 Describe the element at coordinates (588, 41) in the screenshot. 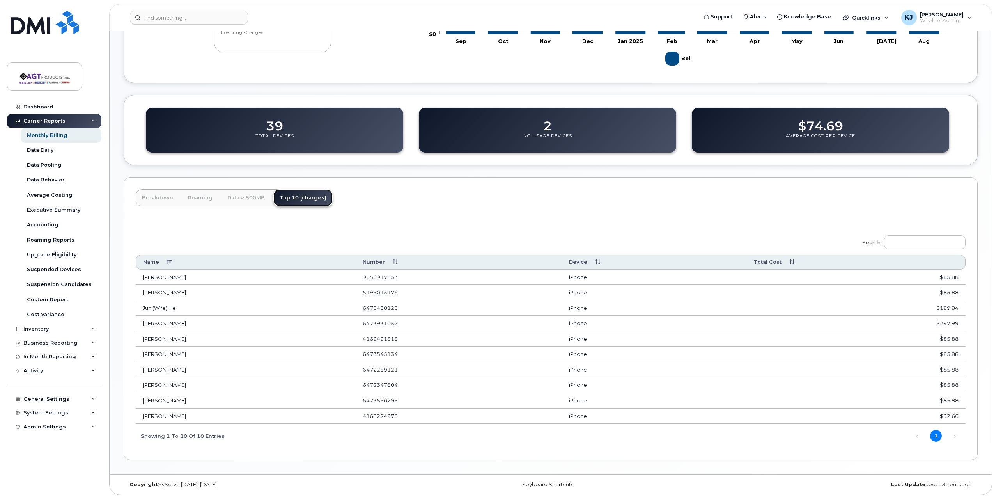

I see `tspan: Dec` at that location.